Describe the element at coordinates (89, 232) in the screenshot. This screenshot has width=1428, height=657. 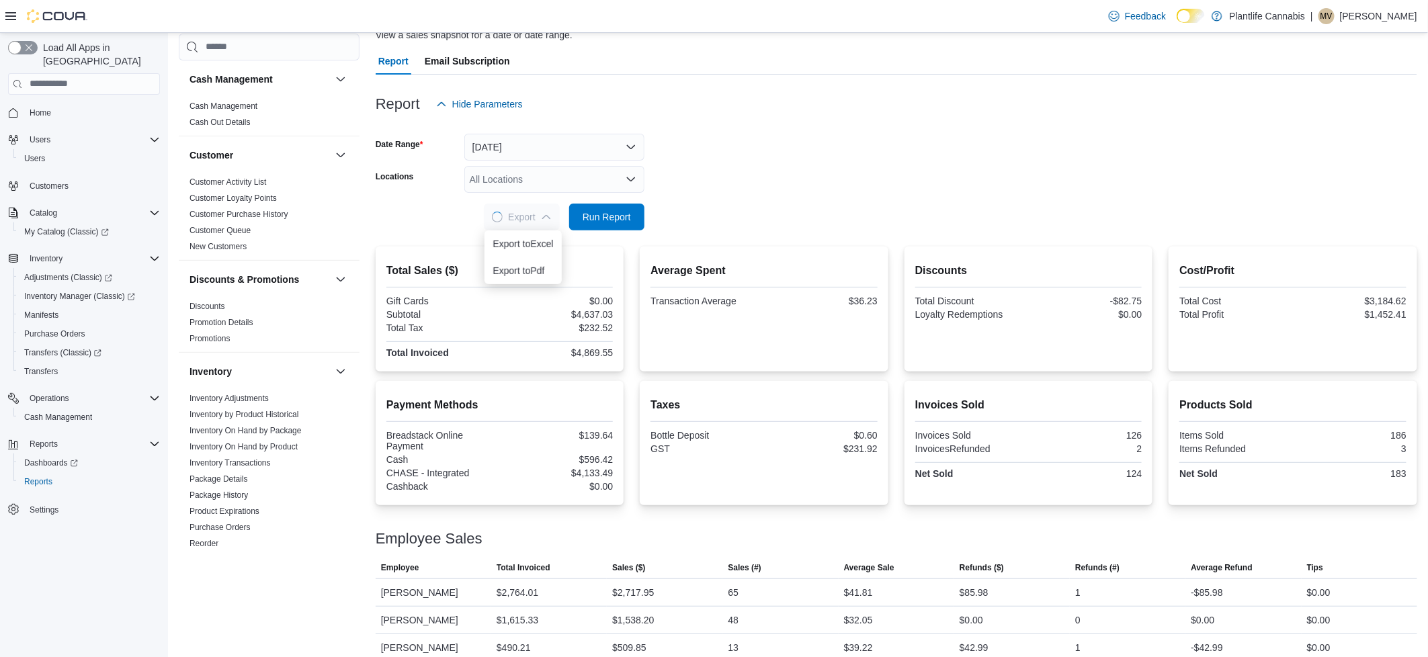
I see `span: My Catalog (Classic)` at that location.